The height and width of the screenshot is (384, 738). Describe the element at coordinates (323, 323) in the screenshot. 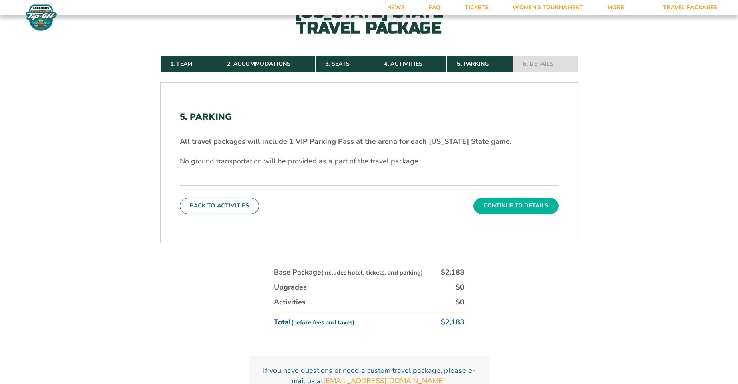

I see `small: (before fees and taxes)` at that location.